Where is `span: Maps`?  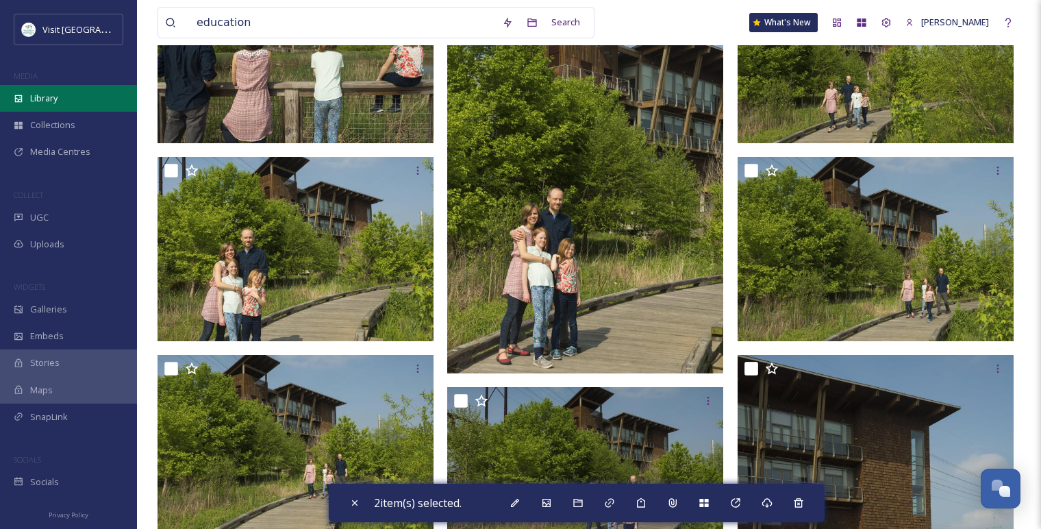 span: Maps is located at coordinates (41, 390).